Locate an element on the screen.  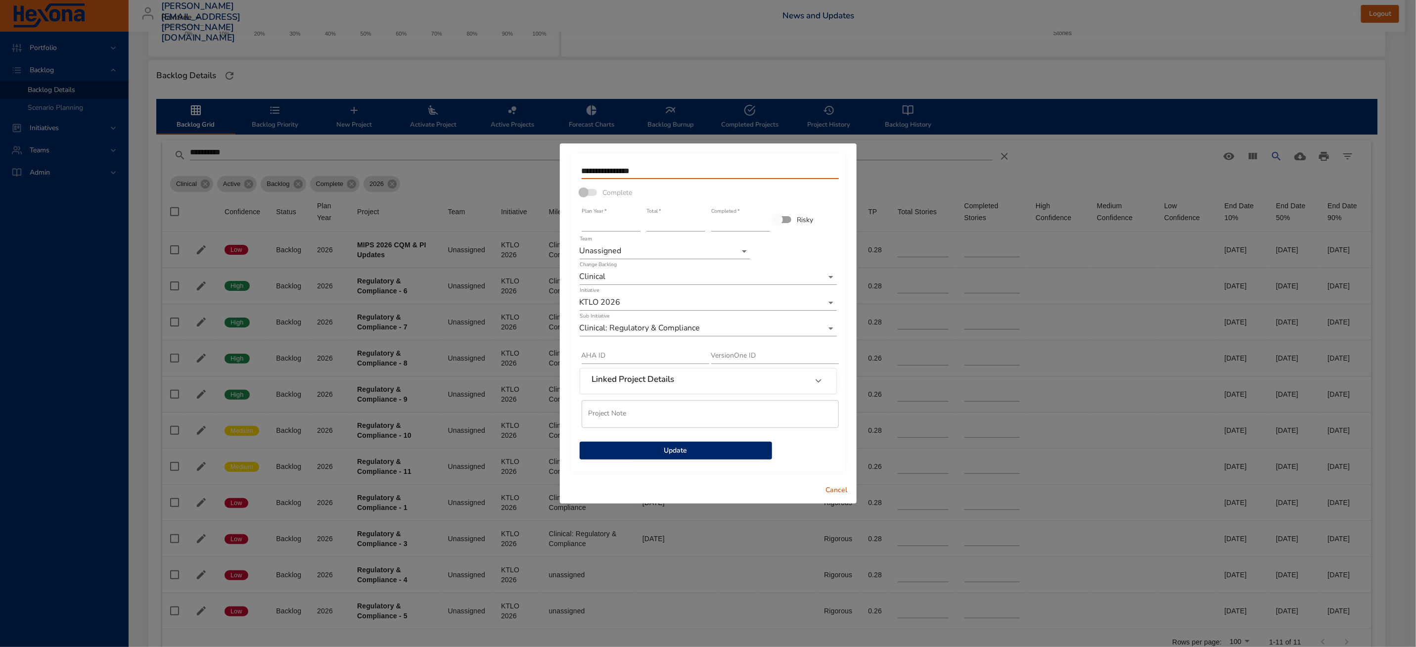
label: Sub Initiative is located at coordinates (594, 316).